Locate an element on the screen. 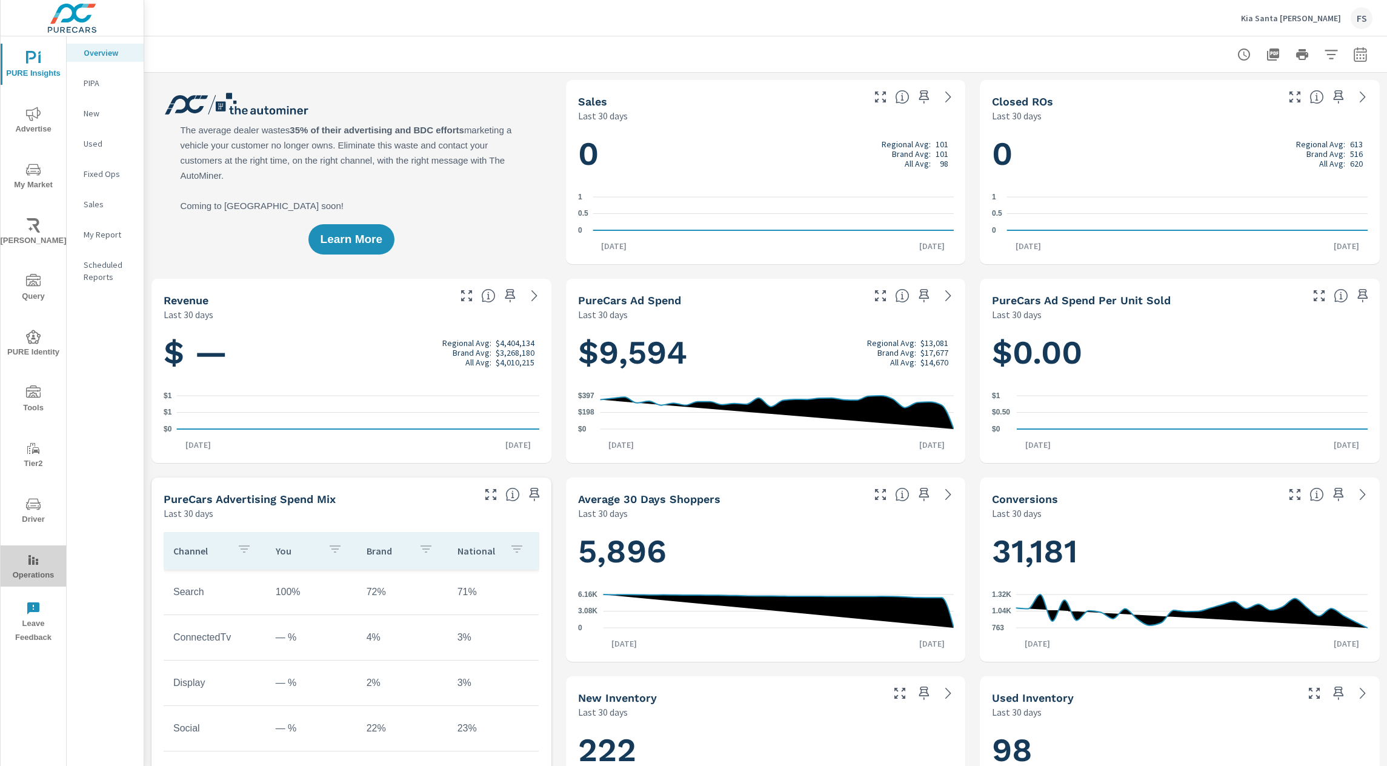 The height and width of the screenshot is (766, 1387). div: nav menu is located at coordinates (33, 343).